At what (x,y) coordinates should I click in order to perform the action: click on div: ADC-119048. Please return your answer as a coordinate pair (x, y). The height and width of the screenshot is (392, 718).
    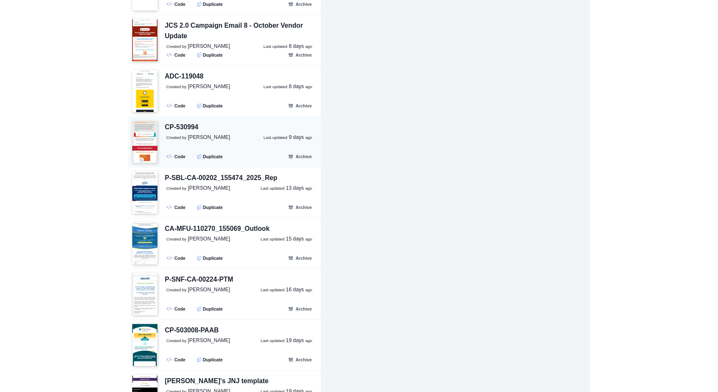
    Looking at the image, I should click on (184, 76).